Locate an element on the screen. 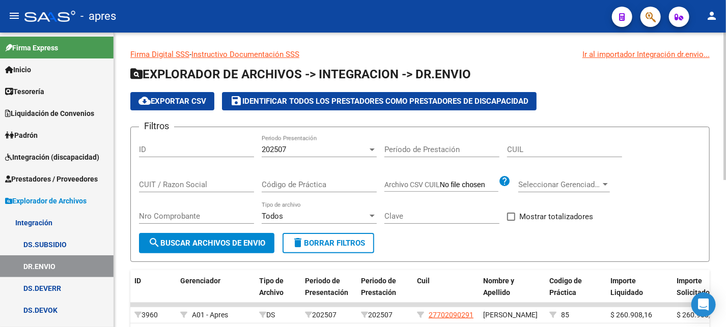  h3: Filtros is located at coordinates (156, 126).